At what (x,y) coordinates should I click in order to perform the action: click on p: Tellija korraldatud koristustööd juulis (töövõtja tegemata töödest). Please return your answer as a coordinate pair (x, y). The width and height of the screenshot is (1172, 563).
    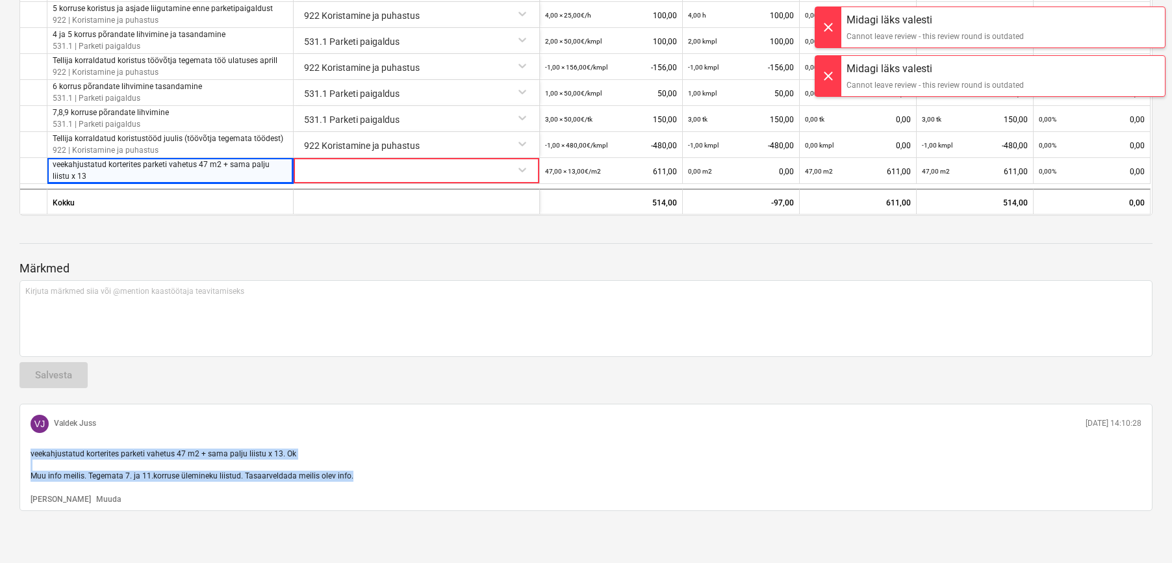
    Looking at the image, I should click on (168, 138).